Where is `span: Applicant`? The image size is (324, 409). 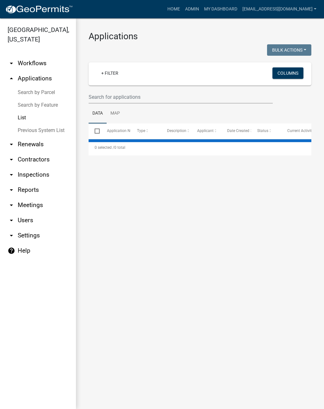 span: Applicant is located at coordinates (206, 131).